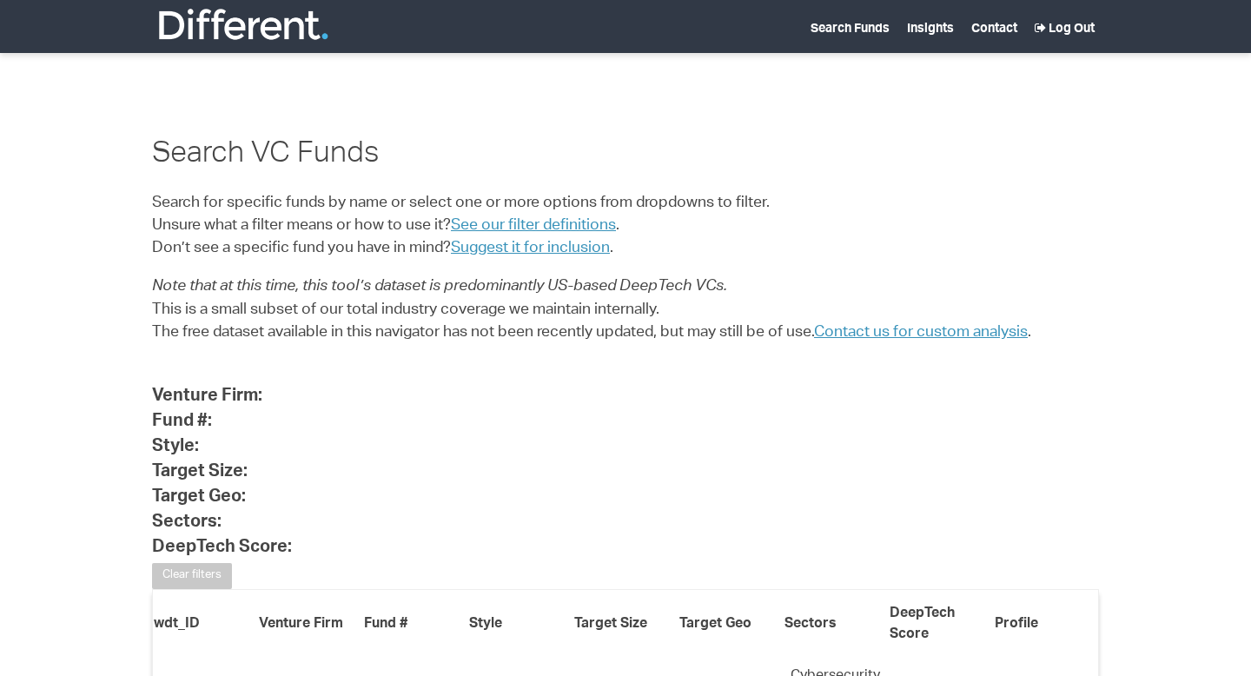 The image size is (1251, 676). What do you see at coordinates (626, 226) in the screenshot?
I see `p: Don’t see a specific fund you have in mind? .` at bounding box center [626, 226].